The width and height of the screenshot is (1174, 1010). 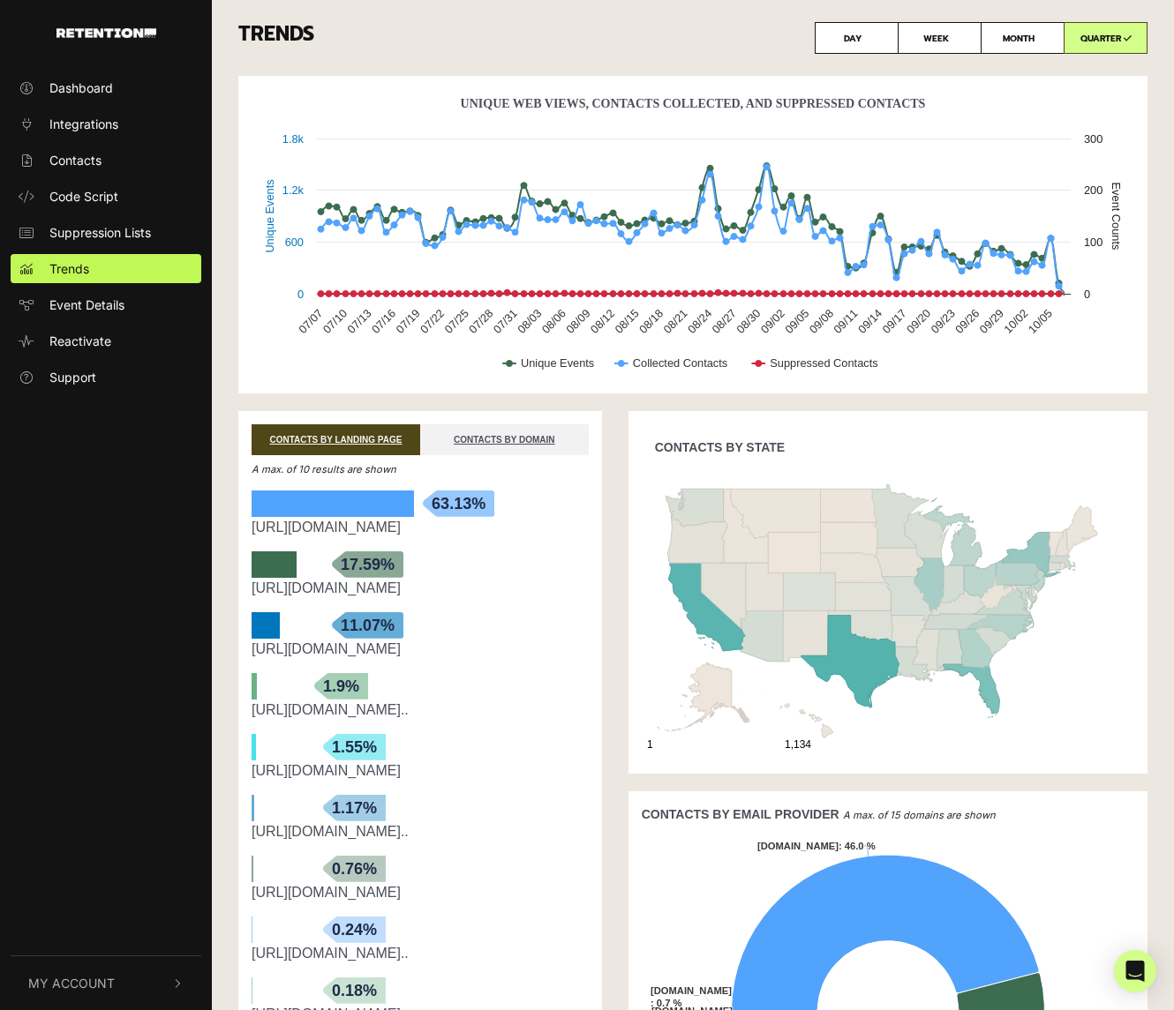 What do you see at coordinates (577, 321) in the screenshot?
I see `text: 08/09` at bounding box center [577, 321].